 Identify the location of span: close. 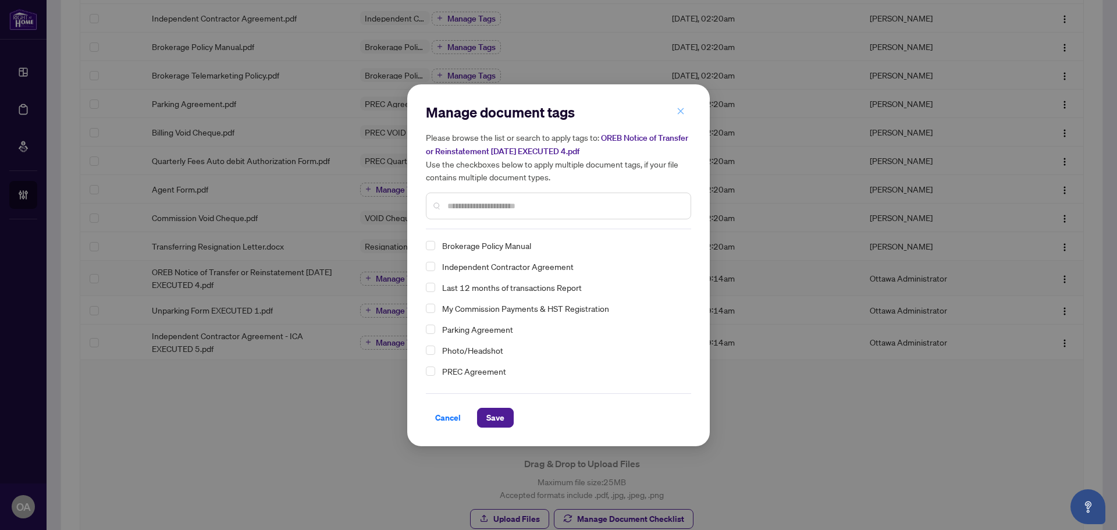
(680, 111).